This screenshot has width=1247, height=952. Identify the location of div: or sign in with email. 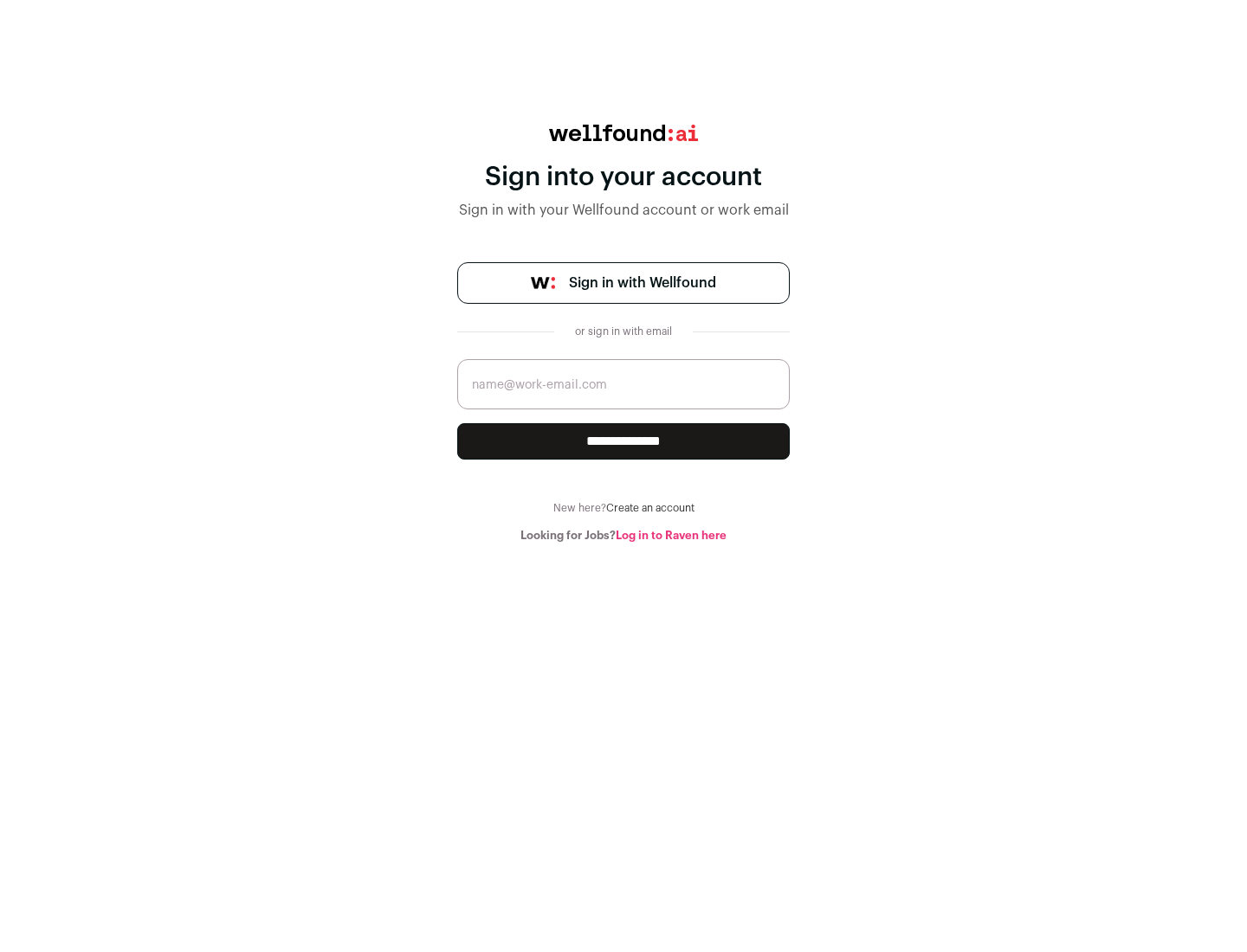
(624, 332).